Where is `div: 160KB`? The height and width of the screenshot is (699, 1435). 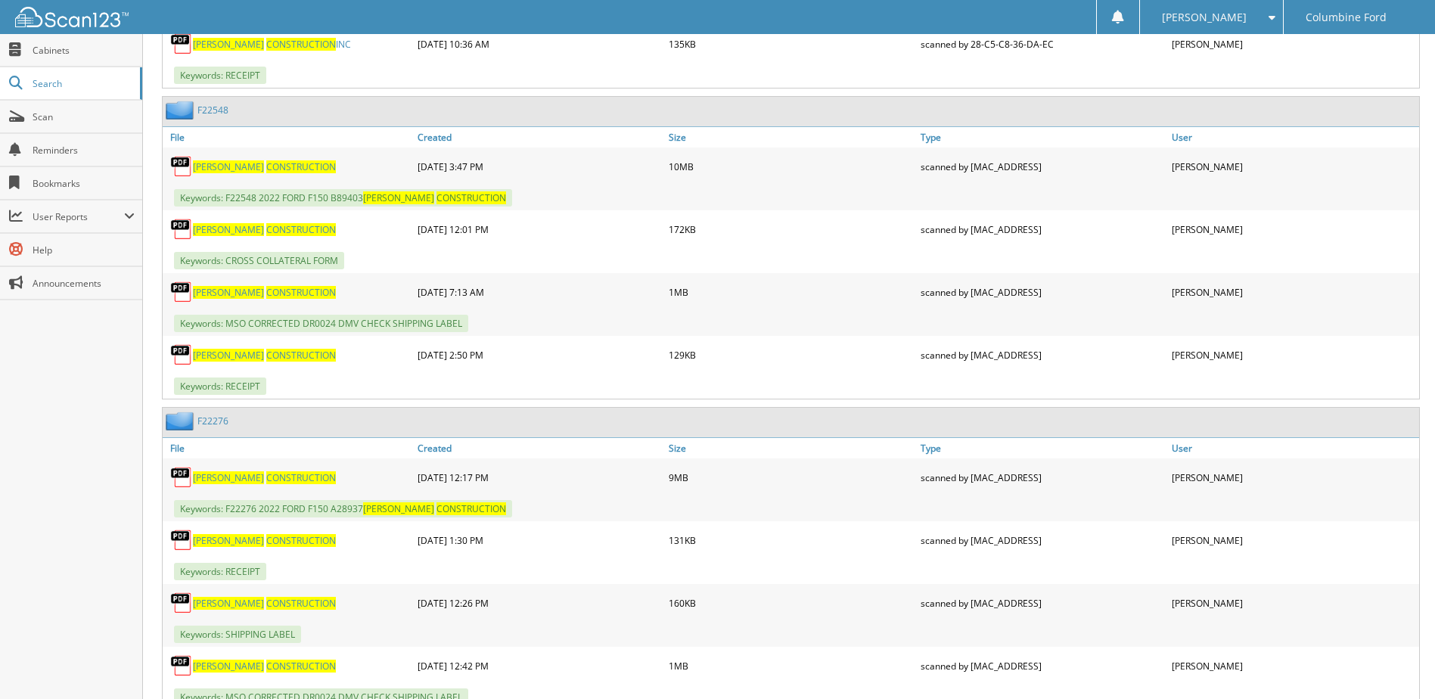
div: 160KB is located at coordinates (790, 603).